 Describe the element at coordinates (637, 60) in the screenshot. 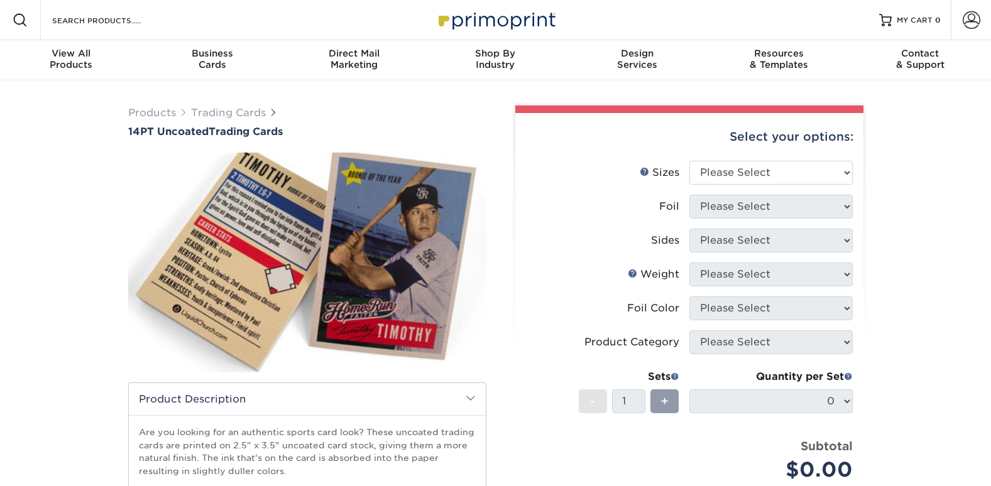

I see `a: DesignServices` at that location.